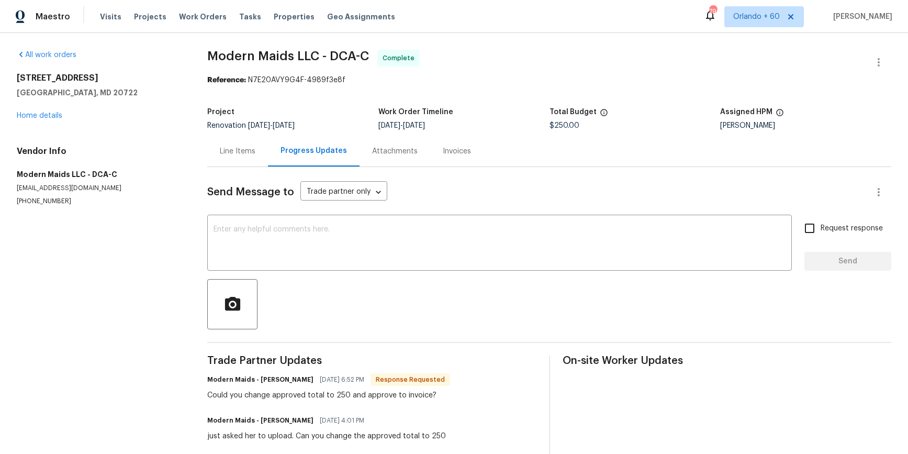 This screenshot has height=454, width=908. I want to click on span: Orlando + 60, so click(756, 17).